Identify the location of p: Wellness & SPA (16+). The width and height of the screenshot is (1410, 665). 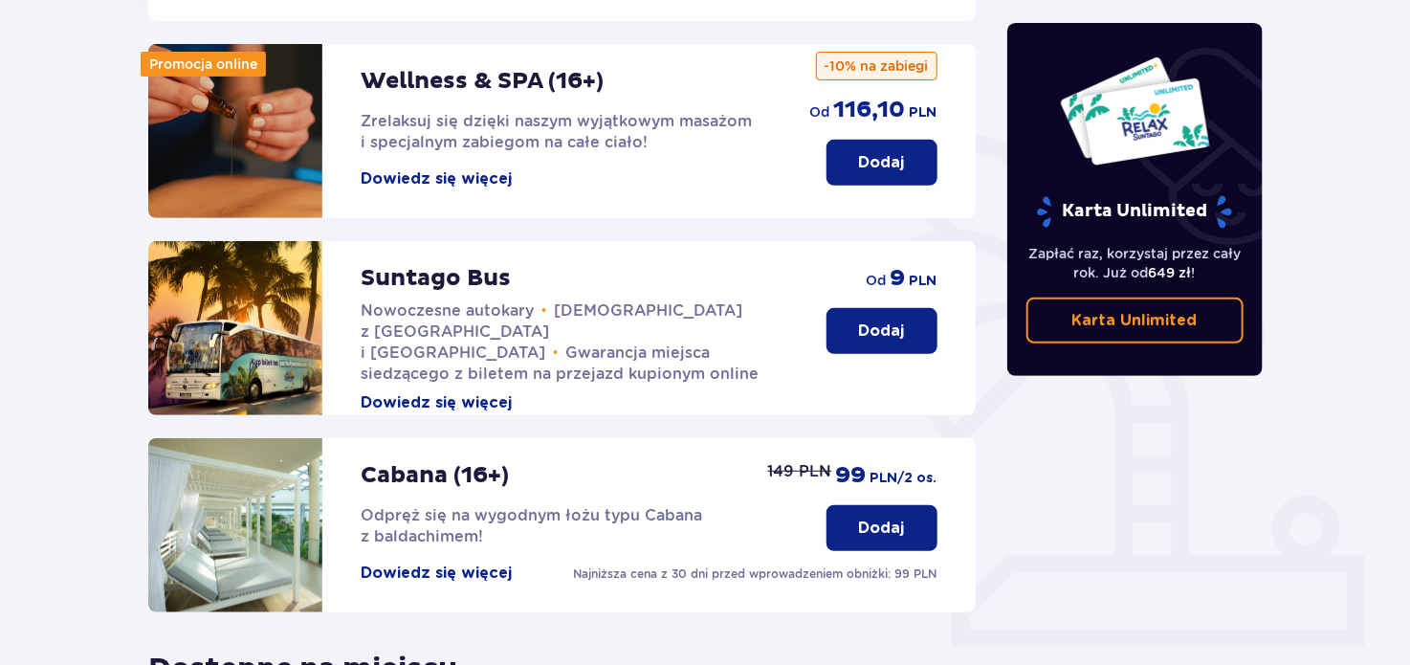
(482, 81).